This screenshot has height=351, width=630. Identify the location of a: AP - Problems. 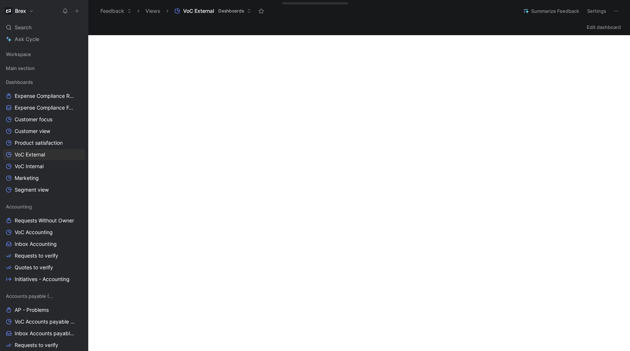
(44, 310).